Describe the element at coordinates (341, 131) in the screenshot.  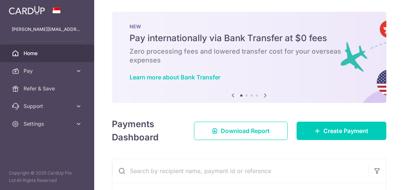
I see `a: Create Payment` at that location.